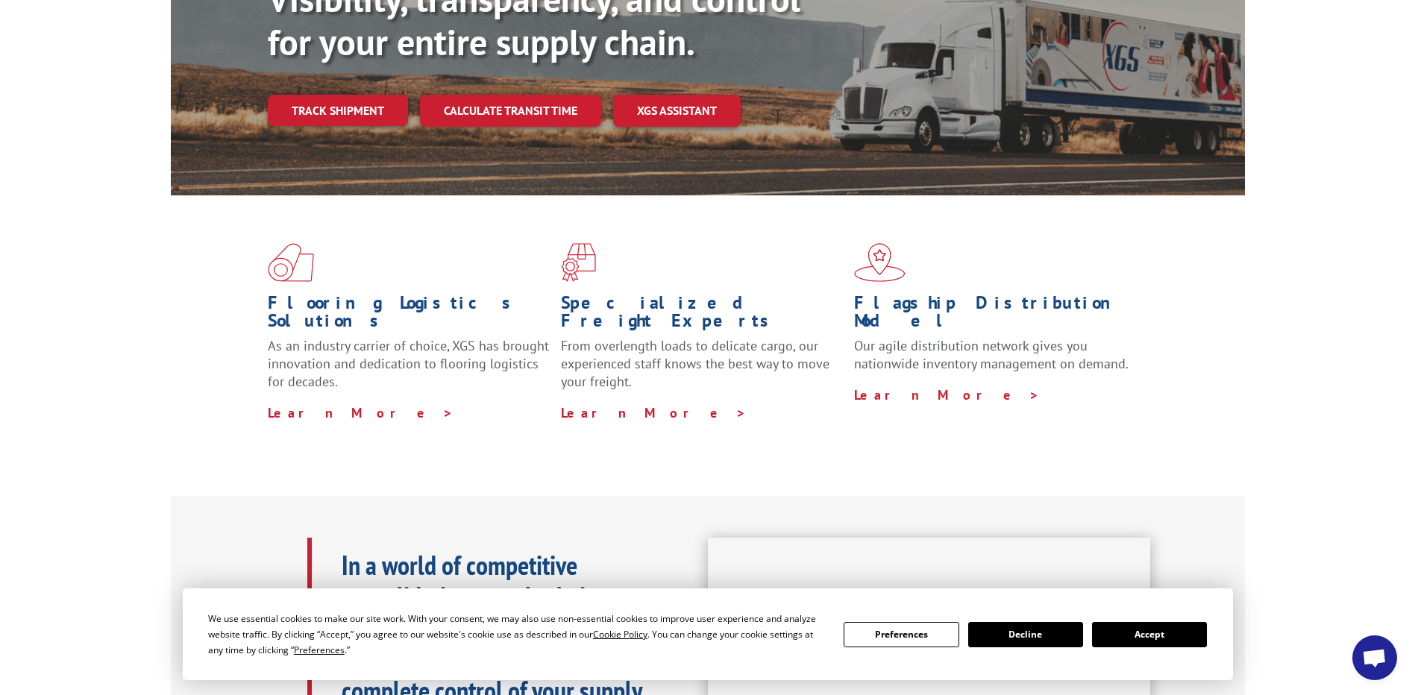 The image size is (1415, 695). I want to click on span: As an industry carrier of choice, XGS has brought innovation and dedication to flooring logistics..., so click(408, 363).